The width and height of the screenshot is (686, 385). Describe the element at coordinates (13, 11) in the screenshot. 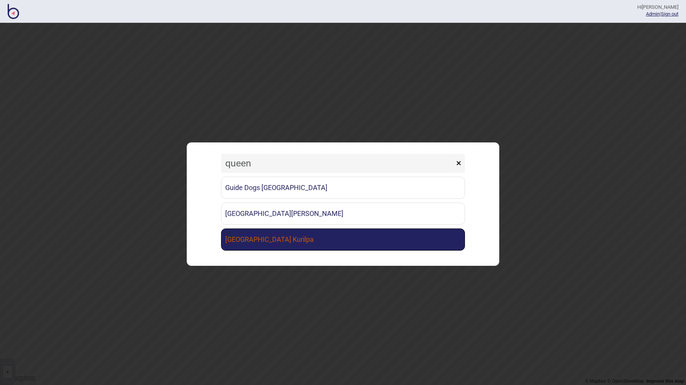

I see `img: BindiMaps CMS` at that location.